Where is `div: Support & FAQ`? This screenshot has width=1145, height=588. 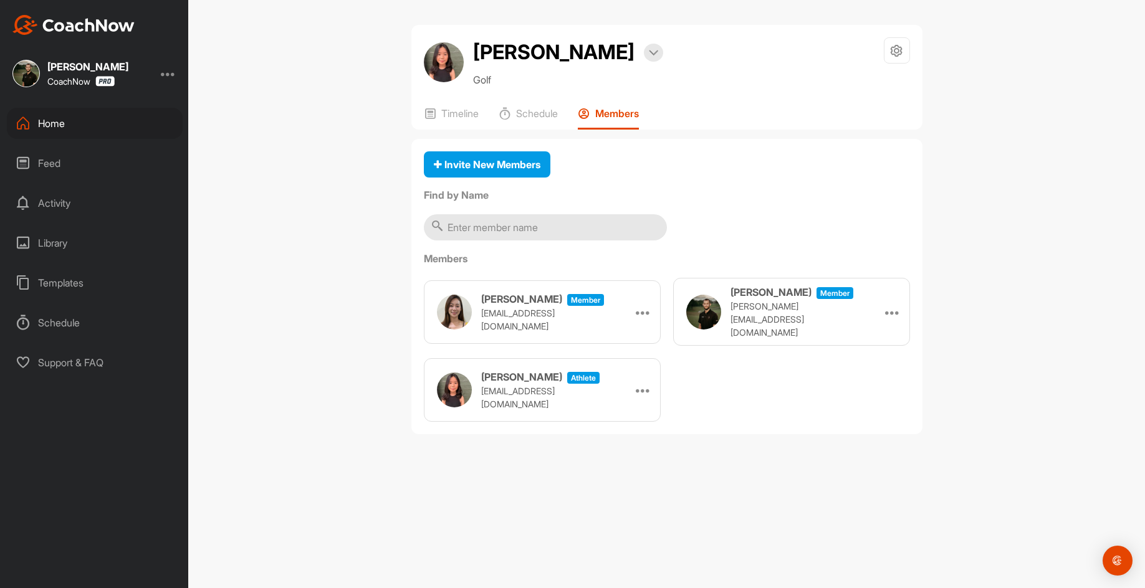 div: Support & FAQ is located at coordinates (95, 363).